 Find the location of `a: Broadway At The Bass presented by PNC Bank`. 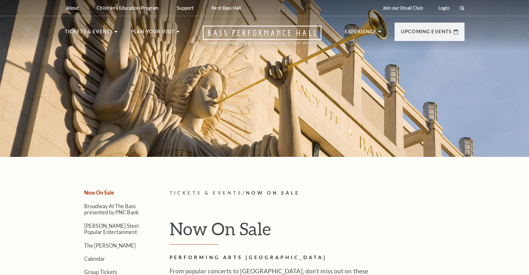

a: Broadway At The Bass presented by PNC Bank is located at coordinates (112, 209).